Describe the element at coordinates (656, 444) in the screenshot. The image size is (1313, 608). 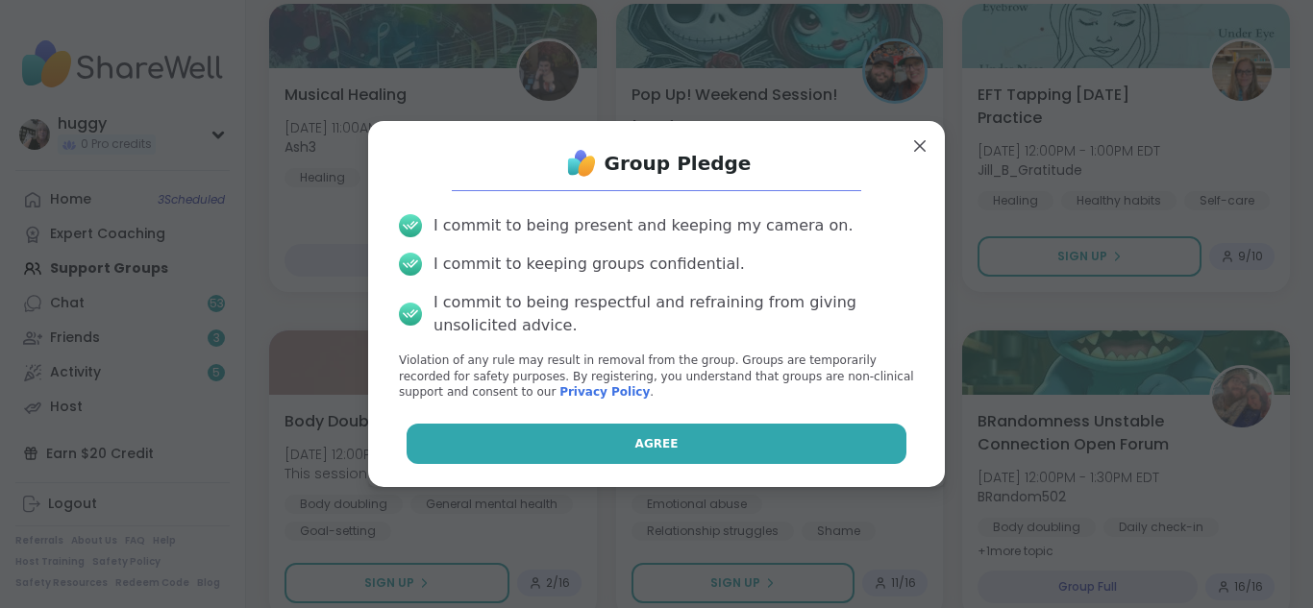
I see `button: Agree` at that location.